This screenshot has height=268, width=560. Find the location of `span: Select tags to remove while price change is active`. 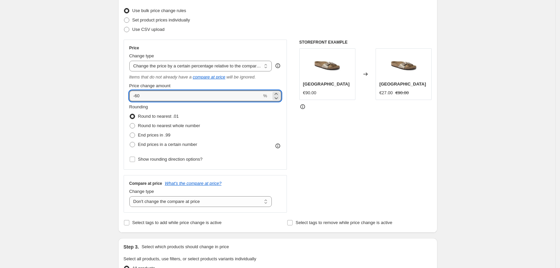

span: Select tags to remove while price change is active is located at coordinates (344, 223).